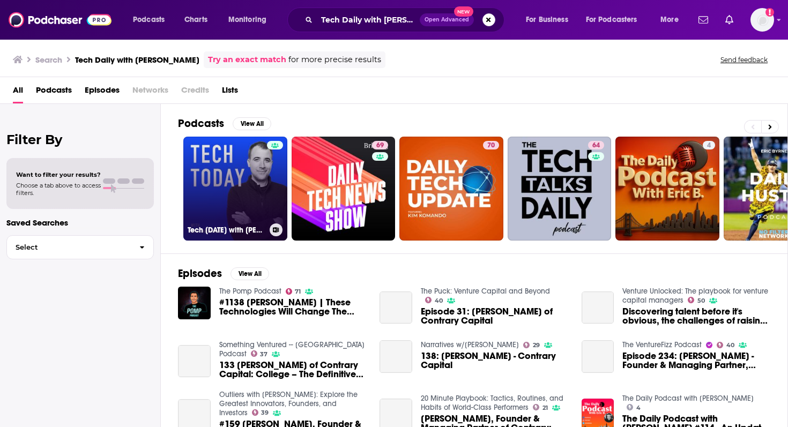 The image size is (788, 427). What do you see at coordinates (701, 301) in the screenshot?
I see `span: 50` at bounding box center [701, 301].